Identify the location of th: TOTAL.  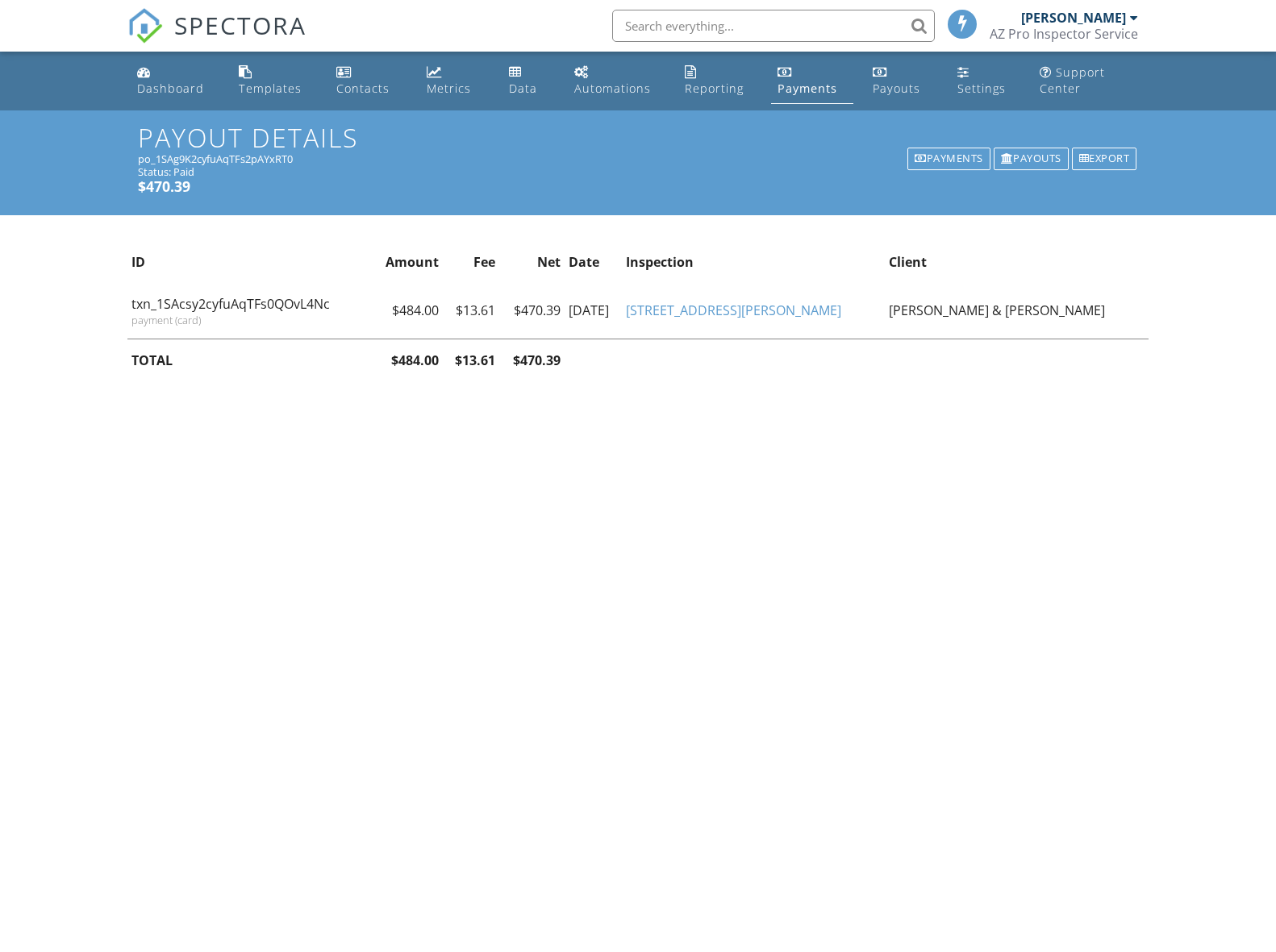
(248, 360).